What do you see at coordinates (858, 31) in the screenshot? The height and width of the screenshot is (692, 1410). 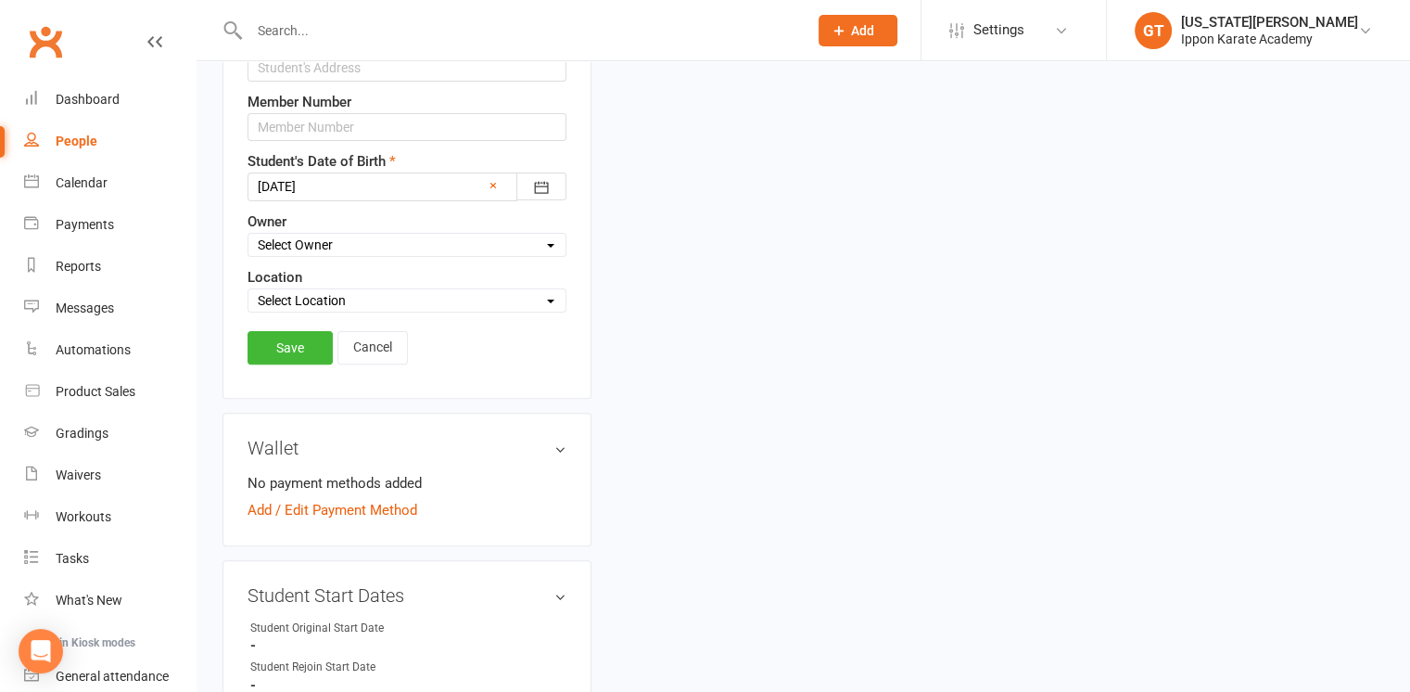 I see `button: Add` at bounding box center [858, 31].